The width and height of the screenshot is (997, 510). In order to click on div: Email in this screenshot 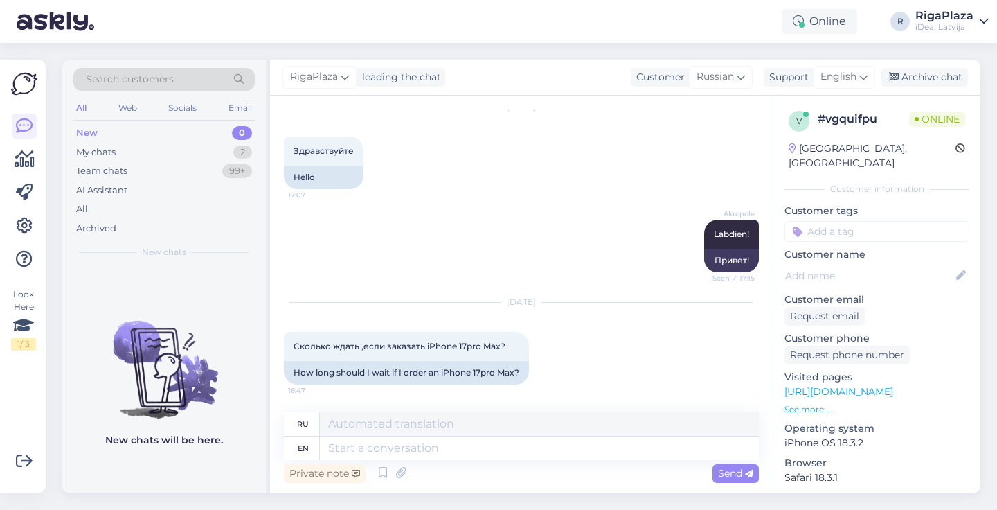, I will do `click(240, 108)`.